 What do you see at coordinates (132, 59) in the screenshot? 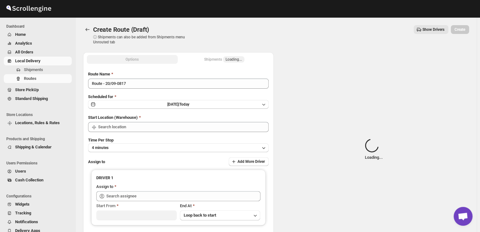
I see `button: All Route Options` at bounding box center [132, 59].